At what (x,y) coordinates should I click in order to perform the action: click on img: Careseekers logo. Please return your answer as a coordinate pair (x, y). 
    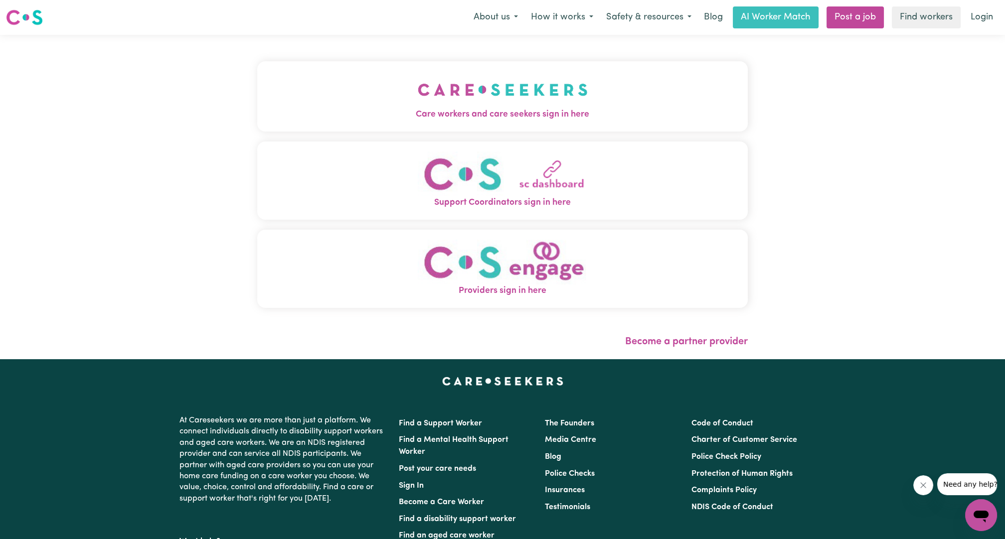
    Looking at the image, I should click on (24, 17).